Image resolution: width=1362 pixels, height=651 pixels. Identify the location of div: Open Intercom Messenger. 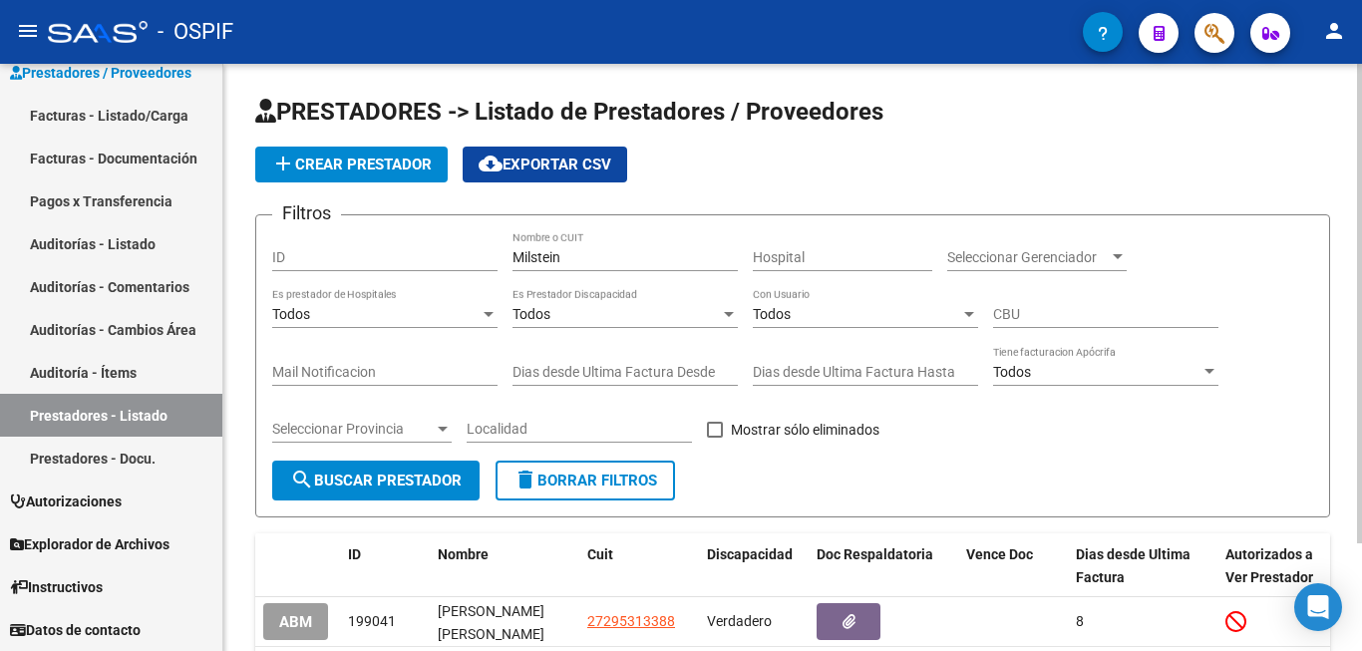
(1318, 607).